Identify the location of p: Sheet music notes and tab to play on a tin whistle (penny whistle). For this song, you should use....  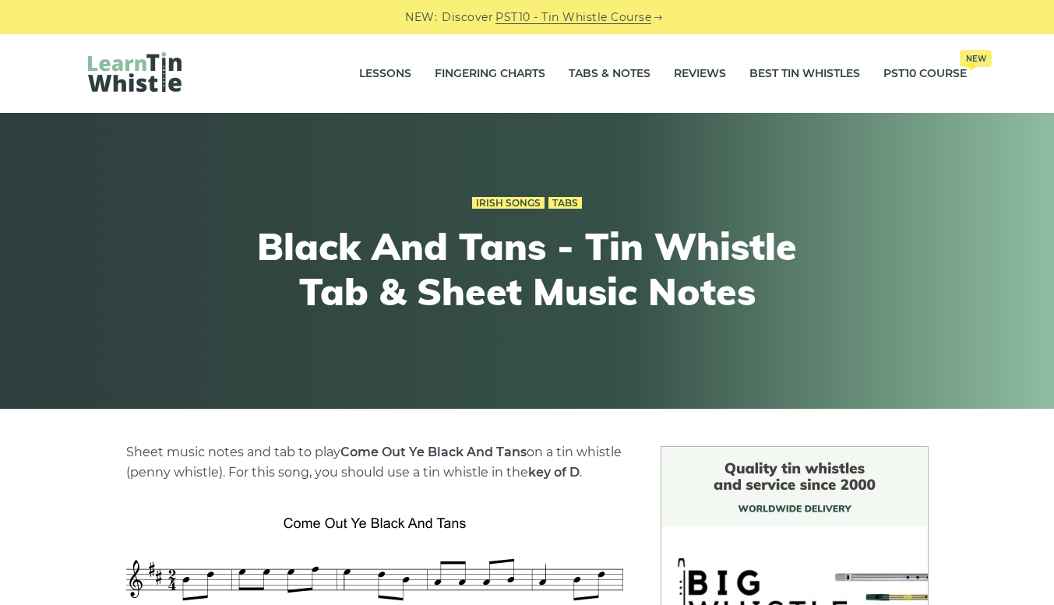
(375, 463).